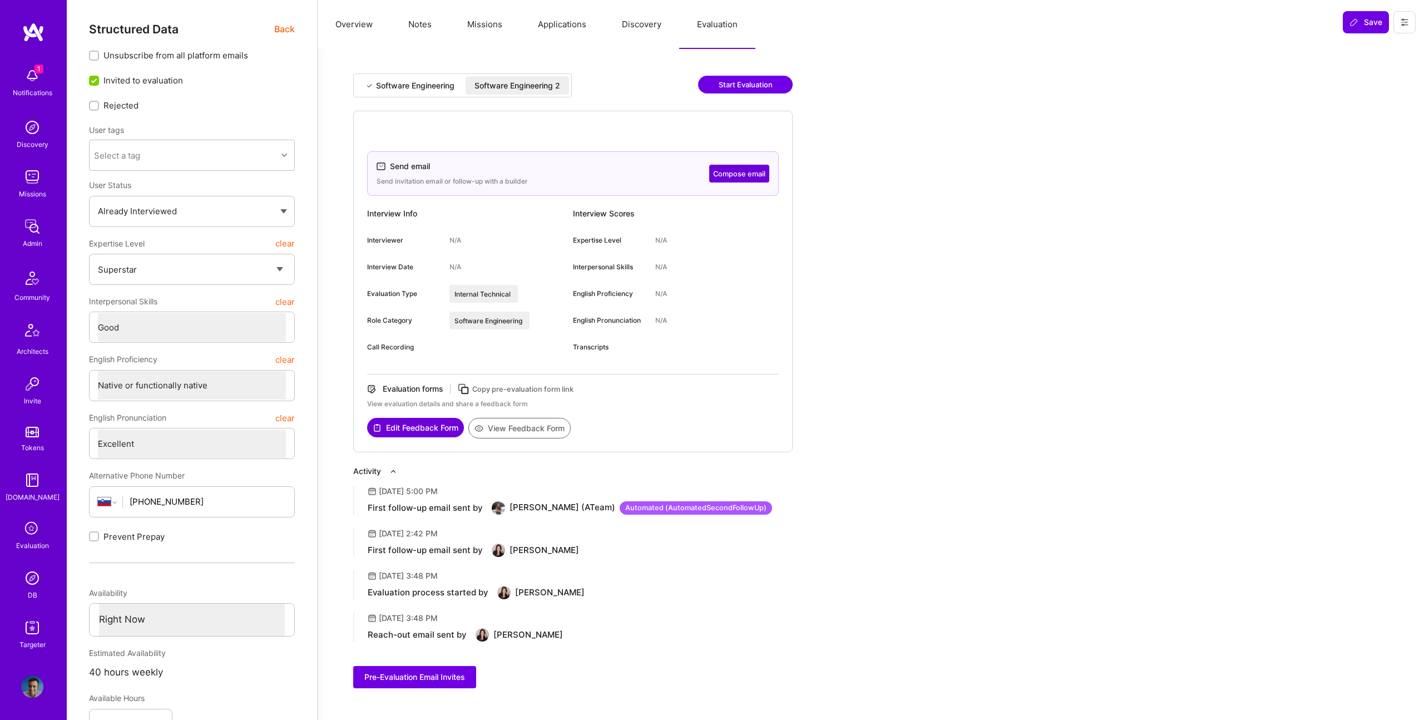 The image size is (1424, 720). What do you see at coordinates (208, 501) in the screenshot?
I see `input: +1 (000) 000-0000` at bounding box center [208, 501].